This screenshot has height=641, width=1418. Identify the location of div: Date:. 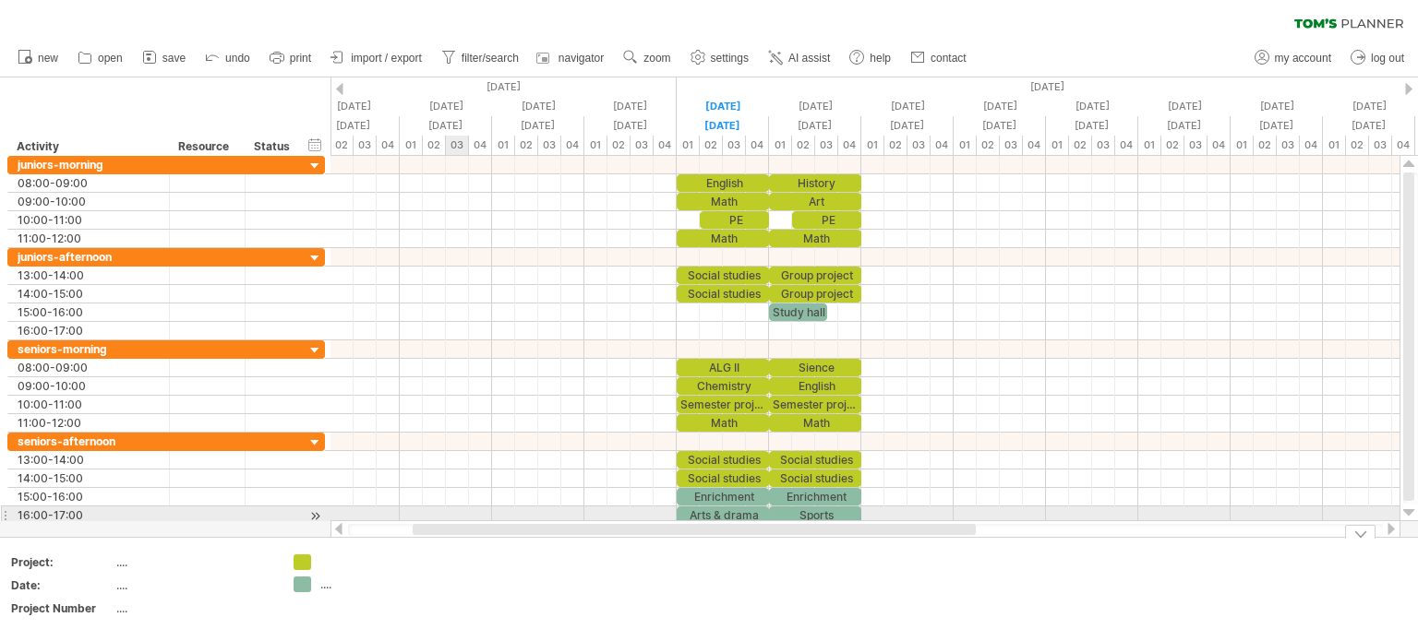
(62, 585).